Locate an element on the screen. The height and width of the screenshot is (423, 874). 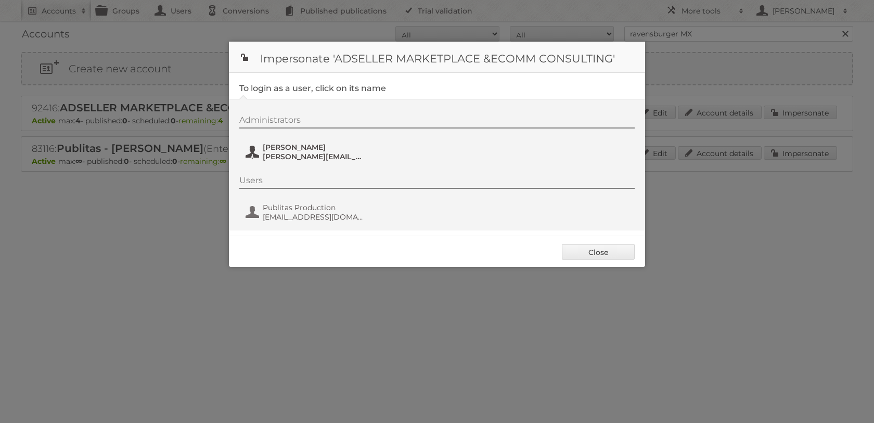
a: Close is located at coordinates (598, 252).